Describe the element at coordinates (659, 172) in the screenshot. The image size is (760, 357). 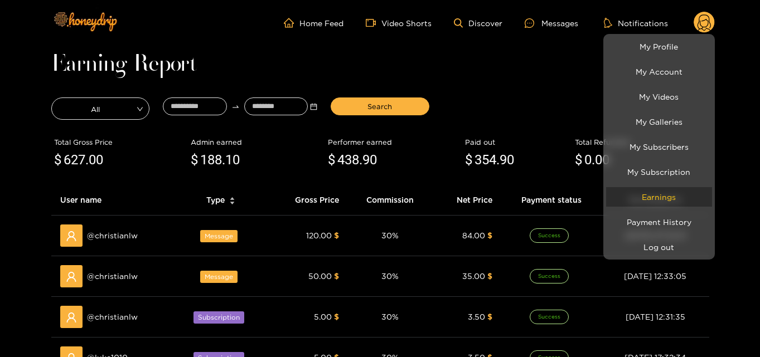
I see `a: My Subscription` at that location.